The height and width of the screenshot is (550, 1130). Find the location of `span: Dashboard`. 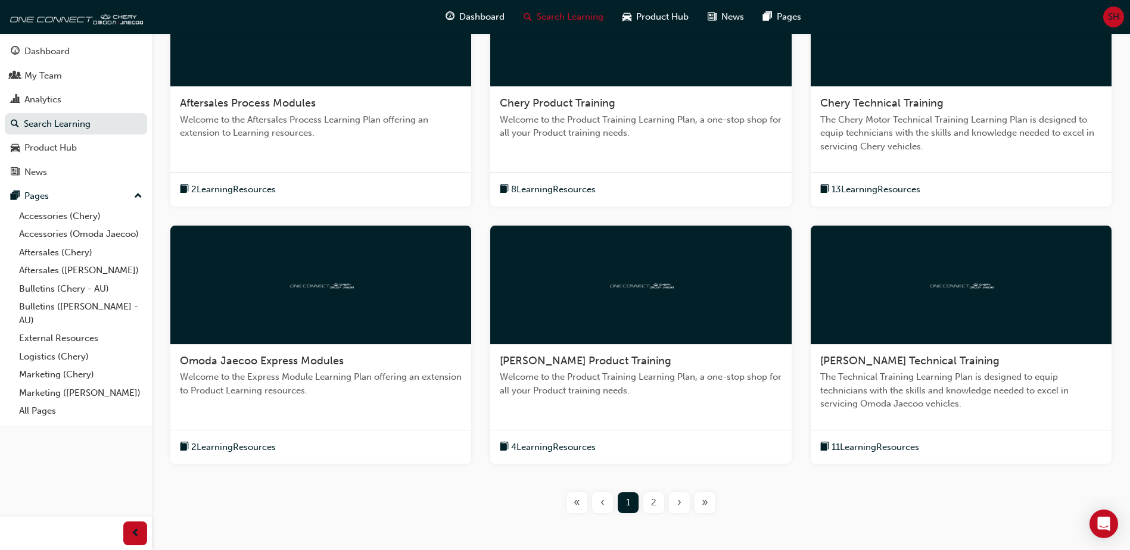

span: Dashboard is located at coordinates (482, 17).